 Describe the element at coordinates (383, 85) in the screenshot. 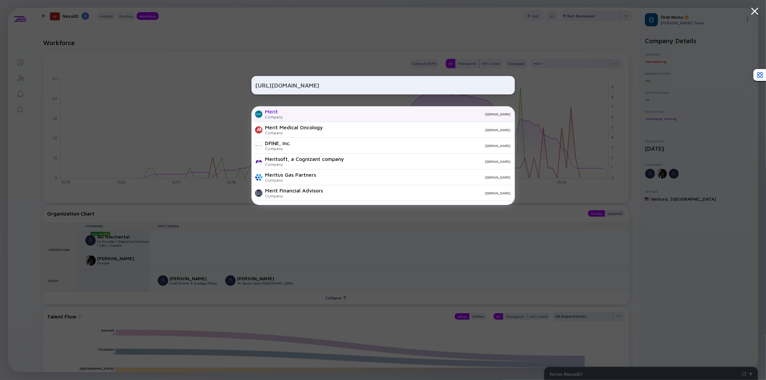

I see `input: Search Company or Investor...` at that location.